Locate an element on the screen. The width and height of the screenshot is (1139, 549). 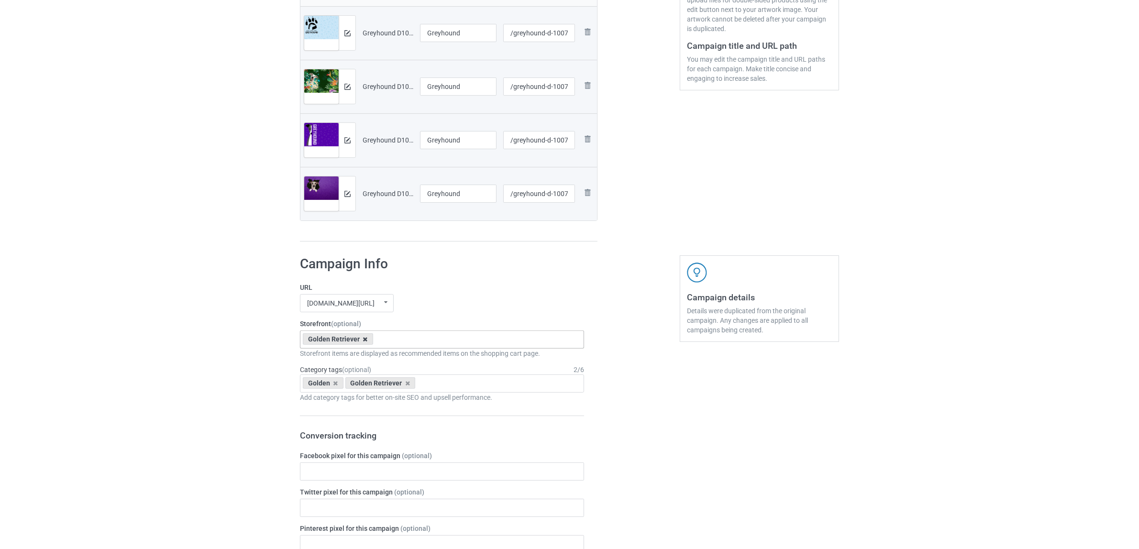
div: Add category tags for better on-site SEO and upsell performance. is located at coordinates (442, 398).